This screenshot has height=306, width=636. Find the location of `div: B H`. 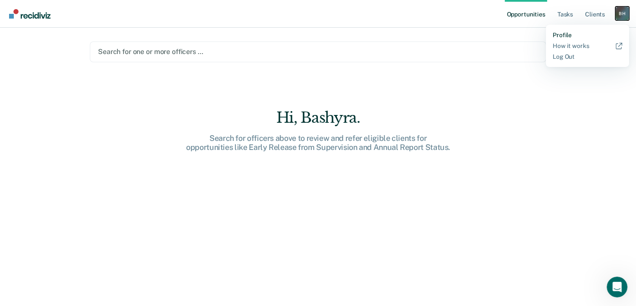

div: B H is located at coordinates (622, 13).